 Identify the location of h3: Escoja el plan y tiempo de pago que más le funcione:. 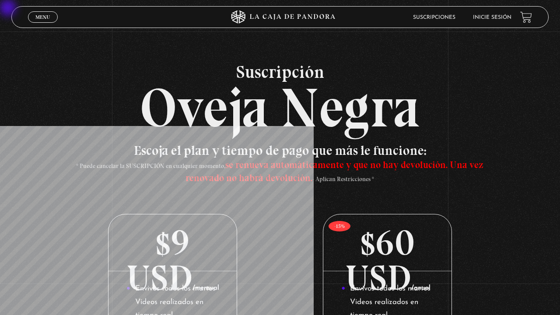
(280, 164).